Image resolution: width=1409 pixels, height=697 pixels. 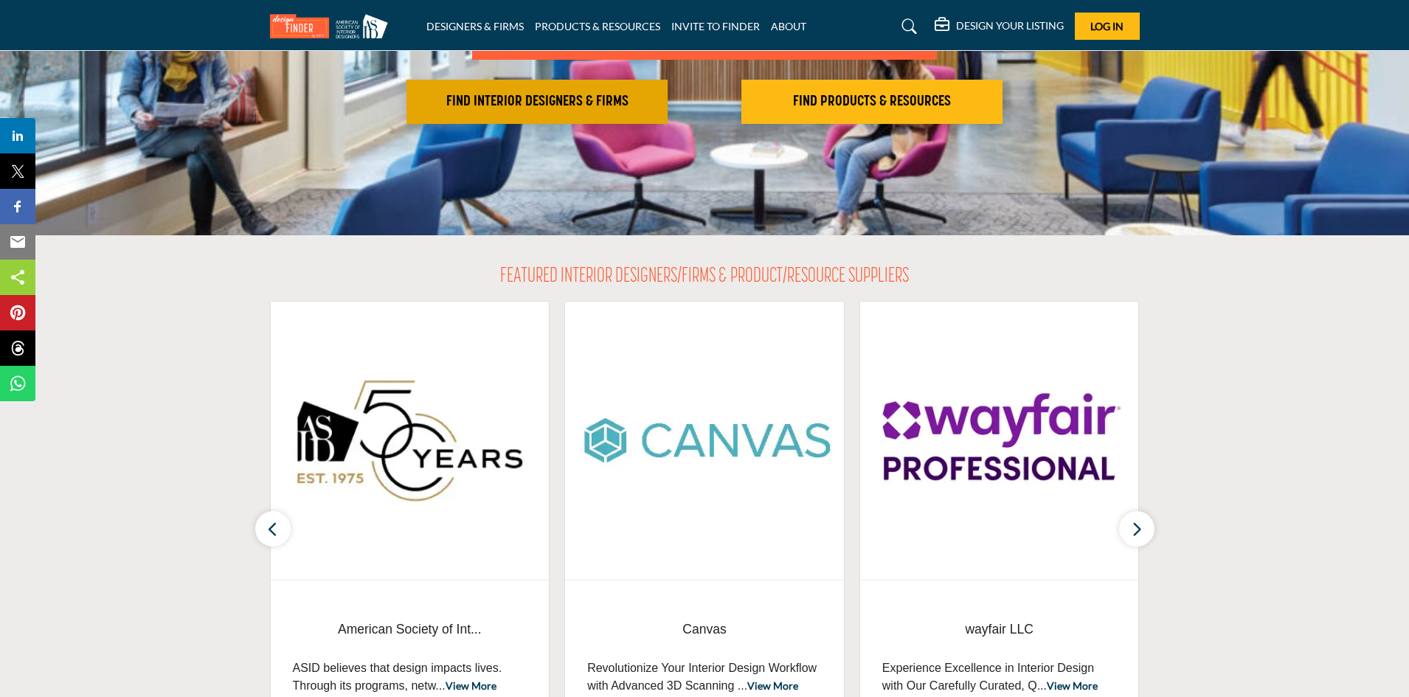 I want to click on span: American Society of Int..., so click(x=410, y=629).